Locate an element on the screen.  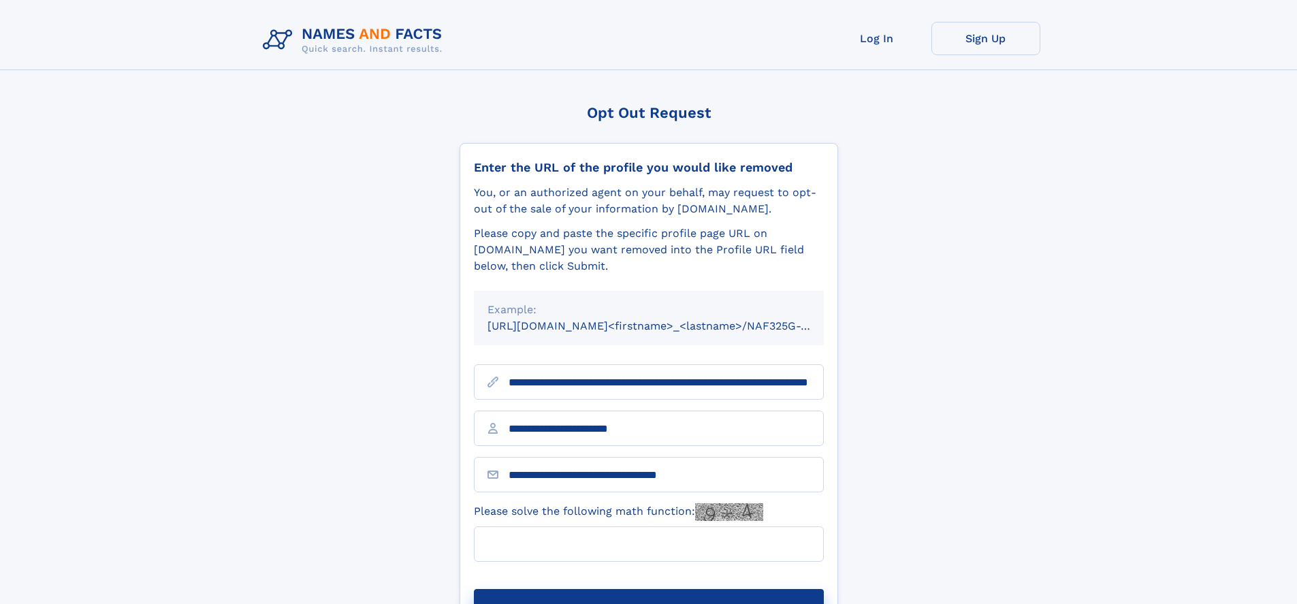
img: Logo Names and Facts is located at coordinates (355, 40).